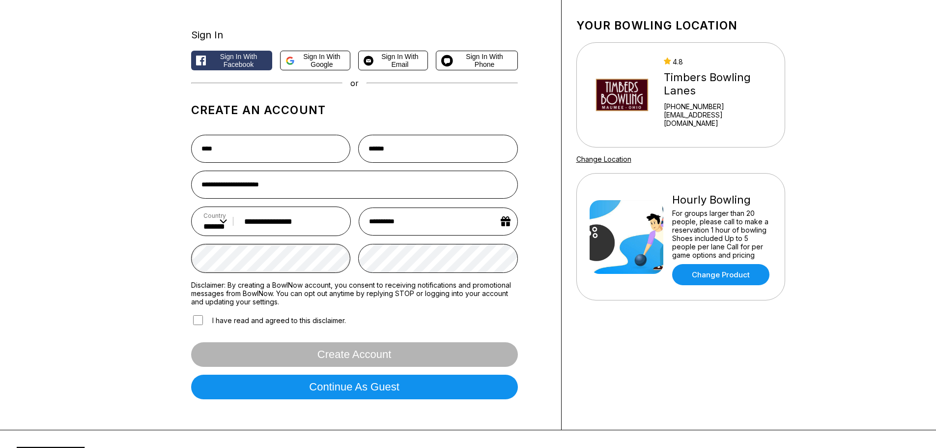 The image size is (936, 448). I want to click on label: Disclaimer: By creating a BowlNow account, you consent to receiving notifications and promotional..., so click(354, 293).